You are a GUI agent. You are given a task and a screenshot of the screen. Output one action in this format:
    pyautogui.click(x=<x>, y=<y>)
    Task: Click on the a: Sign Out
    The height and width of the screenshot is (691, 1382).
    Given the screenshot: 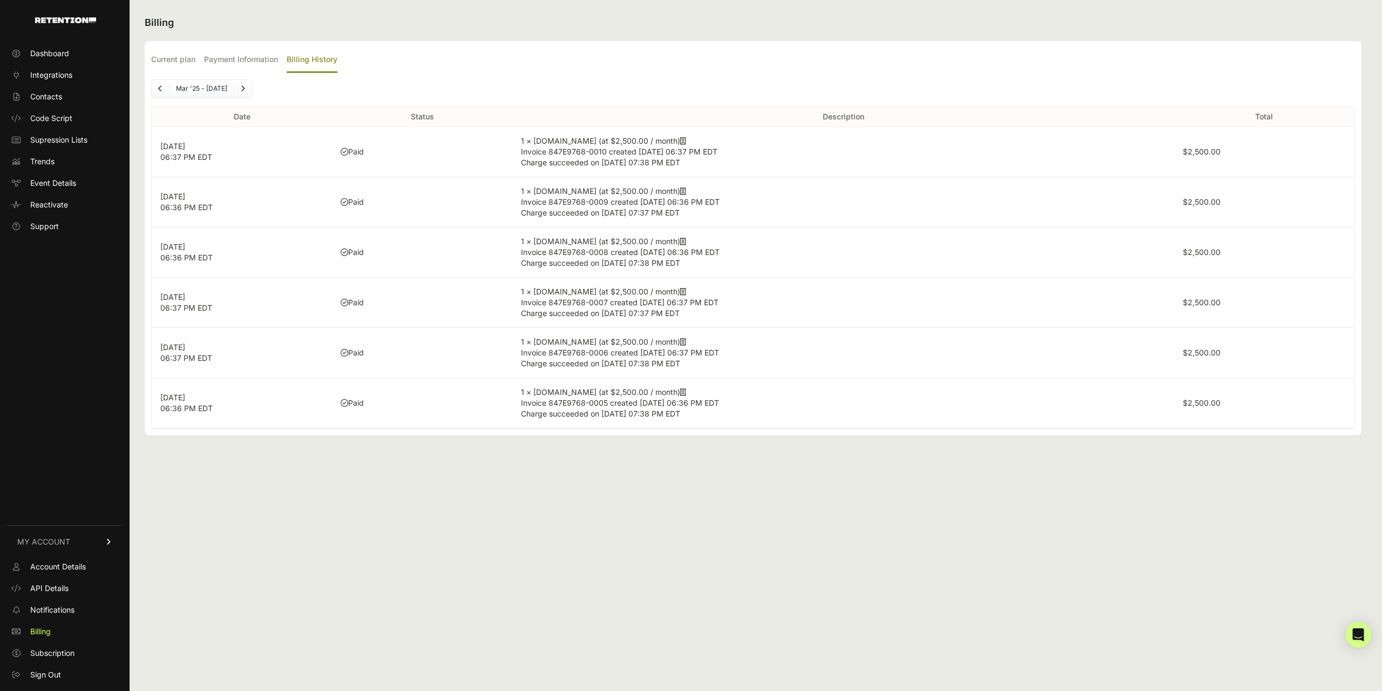 What is the action you would take?
    pyautogui.click(x=65, y=674)
    